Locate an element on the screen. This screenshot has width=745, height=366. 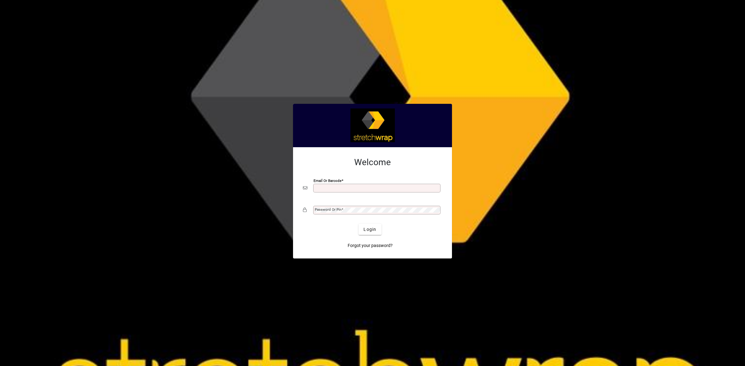
span: Login is located at coordinates (370, 230).